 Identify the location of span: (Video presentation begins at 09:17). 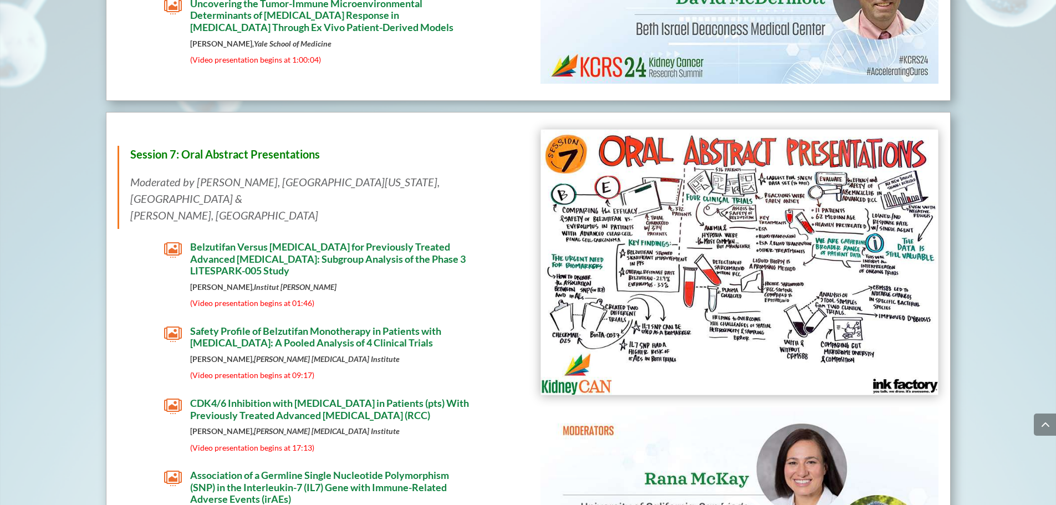
(252, 375).